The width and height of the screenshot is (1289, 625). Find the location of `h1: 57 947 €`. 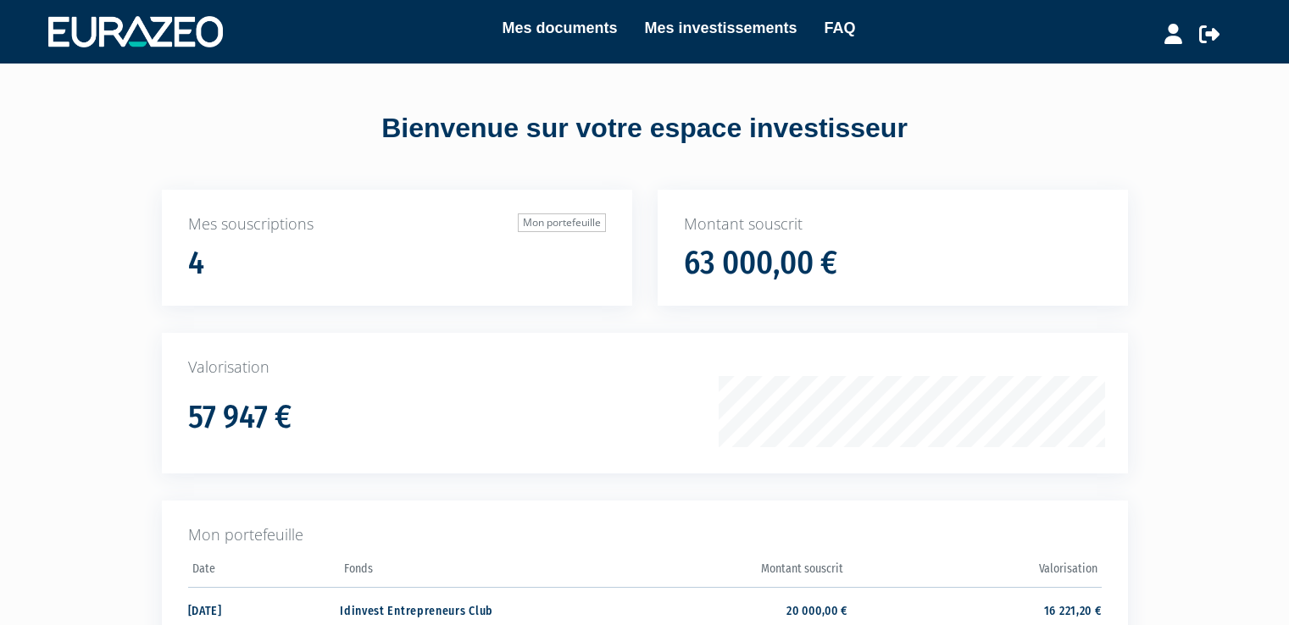

h1: 57 947 € is located at coordinates (240, 418).